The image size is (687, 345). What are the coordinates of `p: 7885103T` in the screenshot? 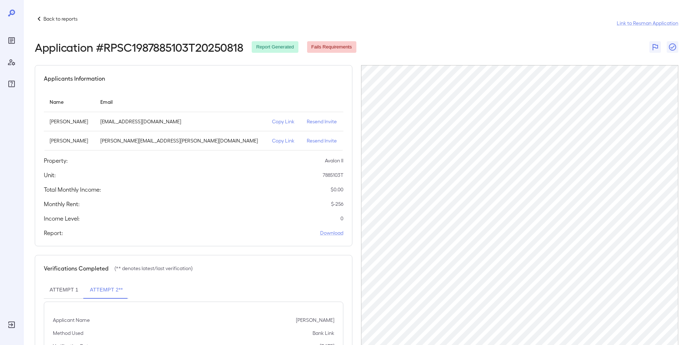 It's located at (333, 175).